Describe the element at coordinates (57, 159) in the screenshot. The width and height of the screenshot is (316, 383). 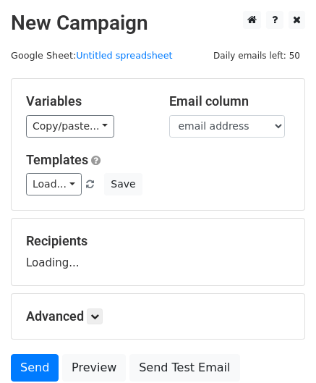
I see `a: Templates` at that location.